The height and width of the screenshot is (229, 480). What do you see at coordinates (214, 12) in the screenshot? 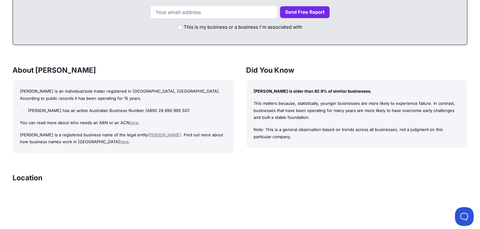
I see `input: Your email address` at bounding box center [214, 12].